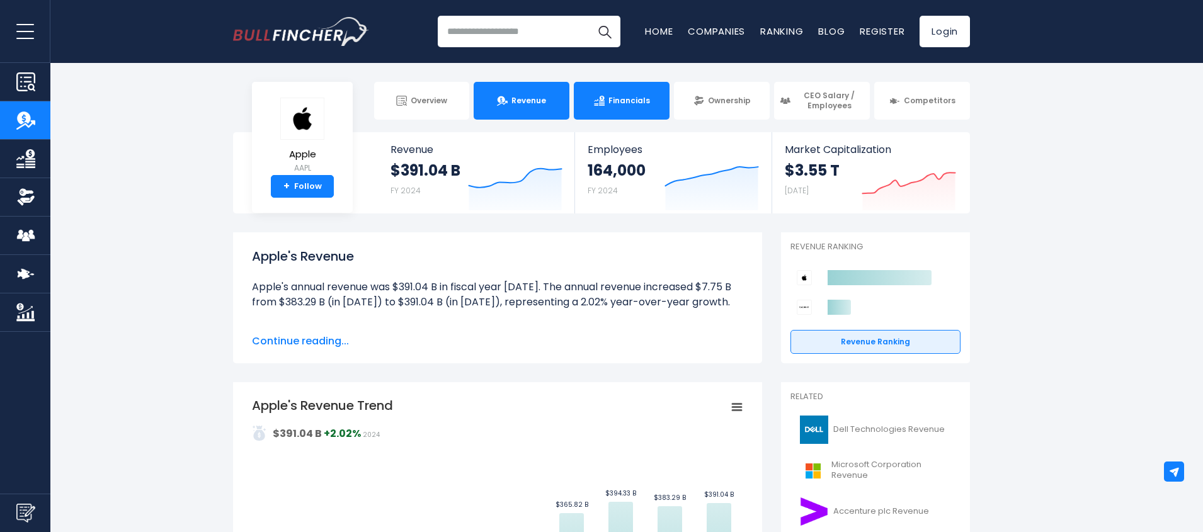  I want to click on a: Revenue, so click(522, 101).